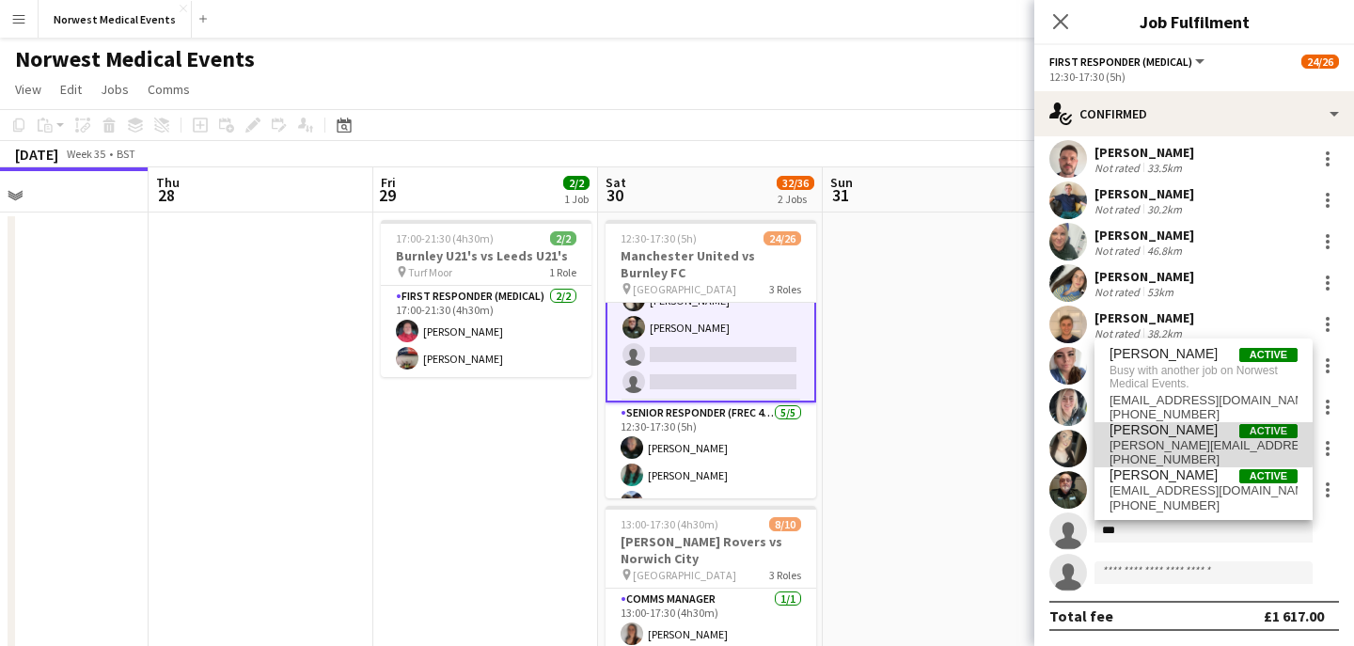  I want to click on span: 1 Role, so click(562, 272).